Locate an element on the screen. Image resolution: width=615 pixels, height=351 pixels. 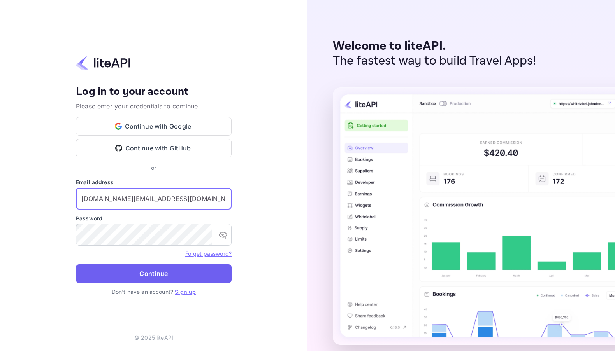
button: Continue is located at coordinates (154, 274).